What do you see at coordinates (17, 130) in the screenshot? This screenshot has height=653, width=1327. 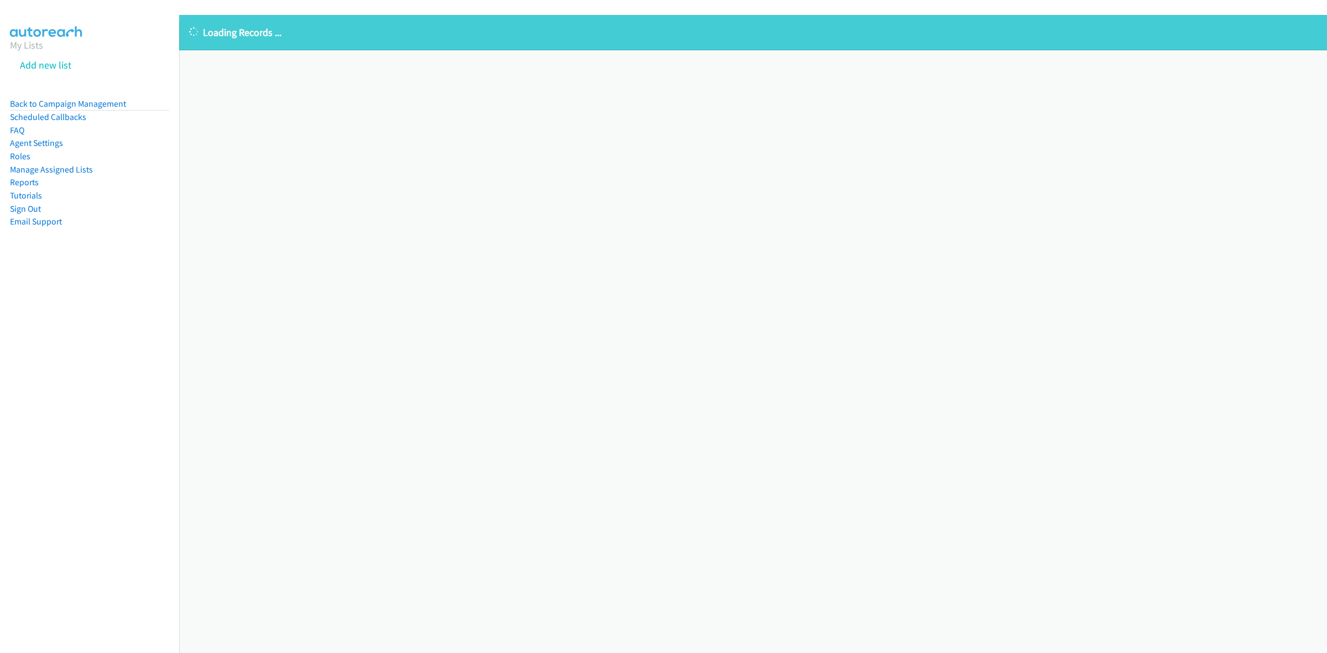 I see `a: FAQ` at bounding box center [17, 130].